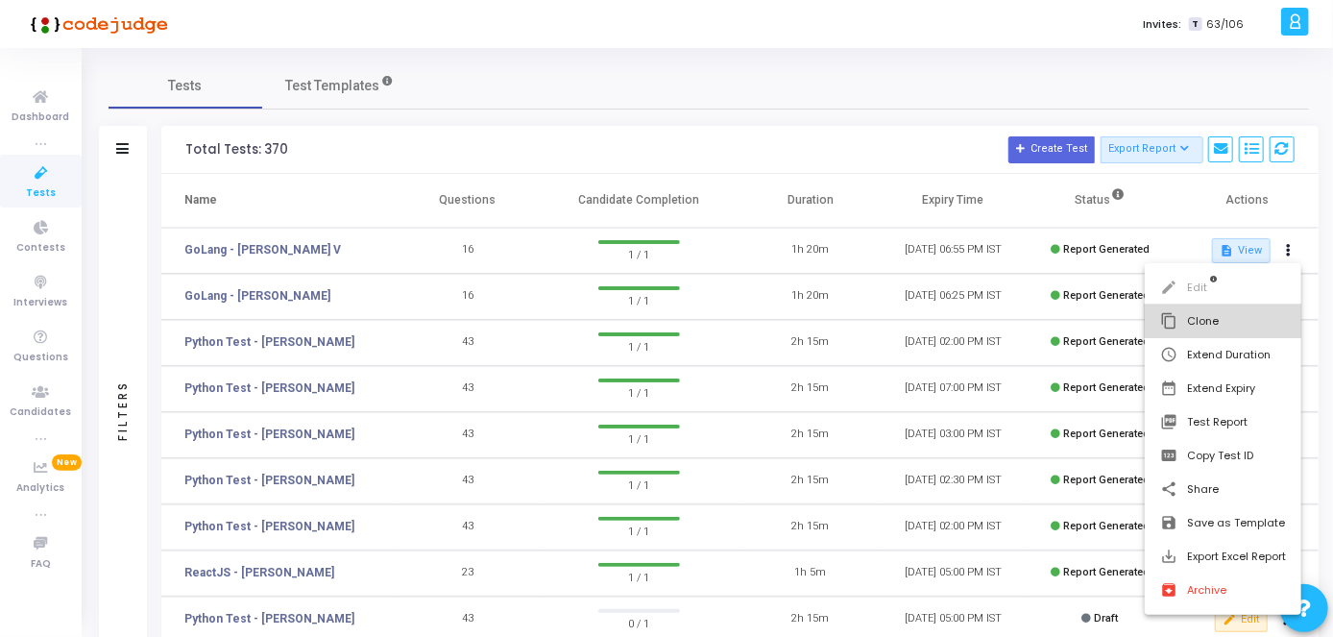 This screenshot has width=1333, height=637. I want to click on mat-icon: pin, so click(1170, 456).